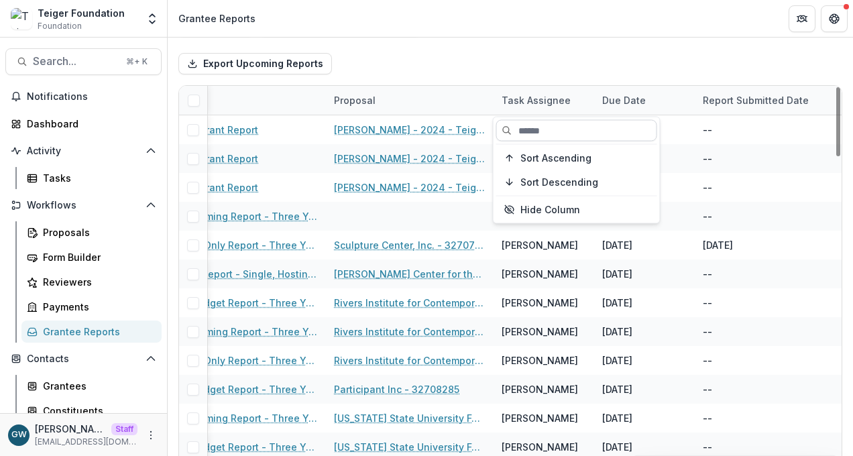  What do you see at coordinates (83, 205) in the screenshot?
I see `span: Workflows` at bounding box center [83, 205].